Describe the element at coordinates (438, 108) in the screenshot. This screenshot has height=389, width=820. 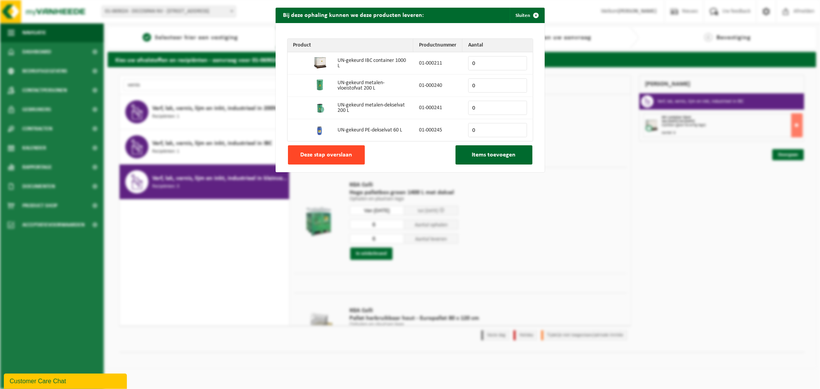
I see `td: 01-000241` at that location.